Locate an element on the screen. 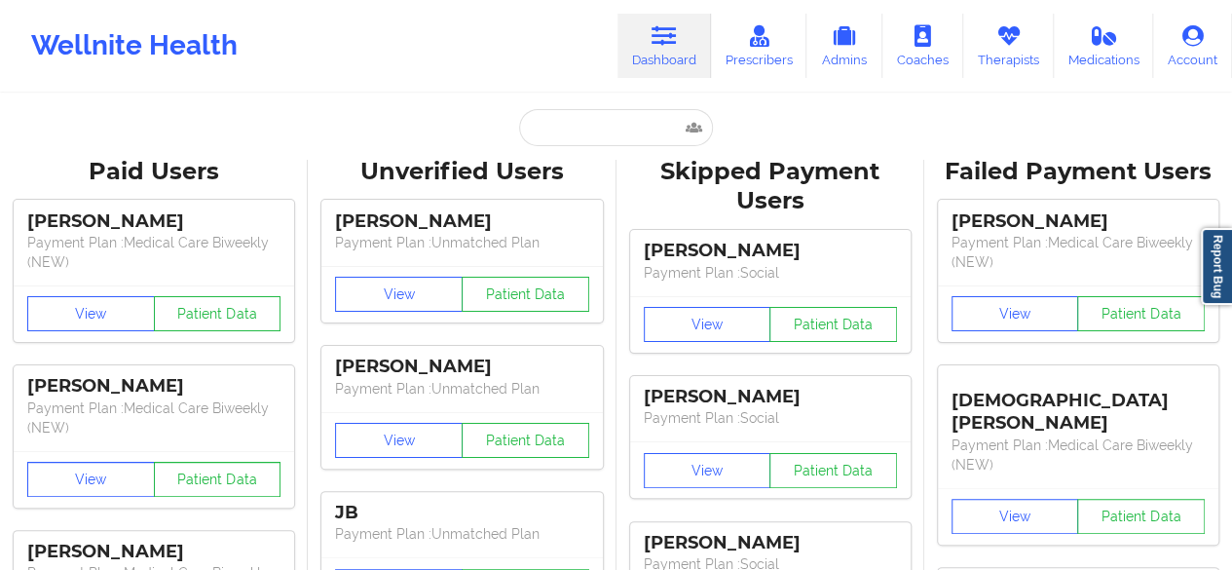  a: Prescribers is located at coordinates (758, 46).